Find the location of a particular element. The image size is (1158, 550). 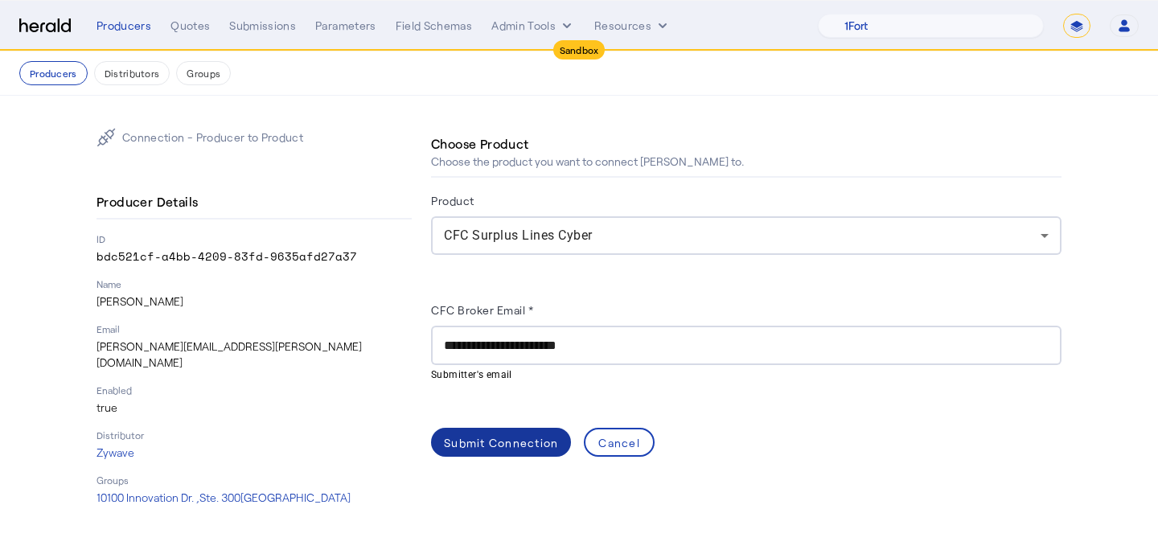

label: Product is located at coordinates (453, 200).